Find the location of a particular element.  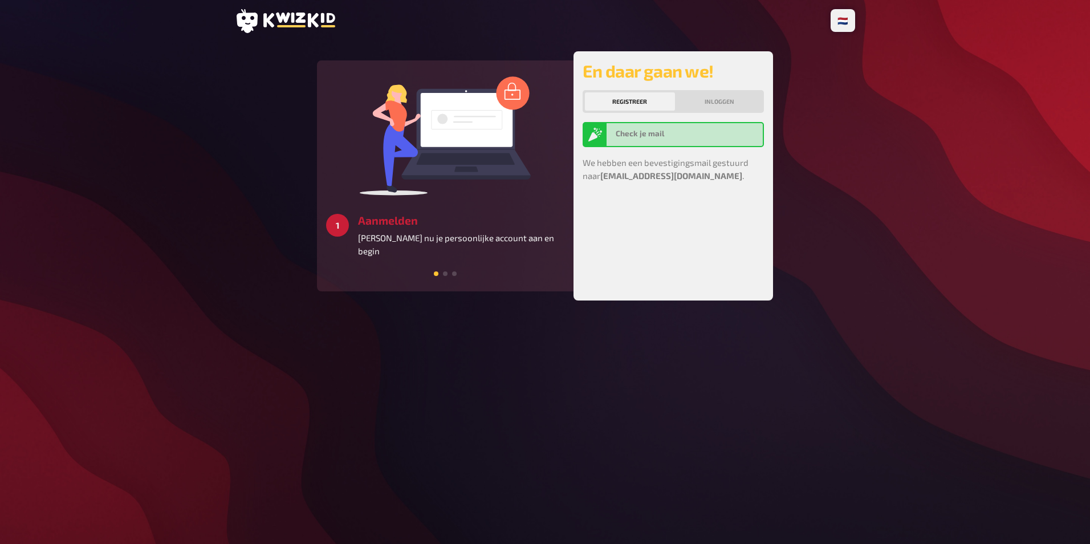

div: 1 is located at coordinates (338, 225).